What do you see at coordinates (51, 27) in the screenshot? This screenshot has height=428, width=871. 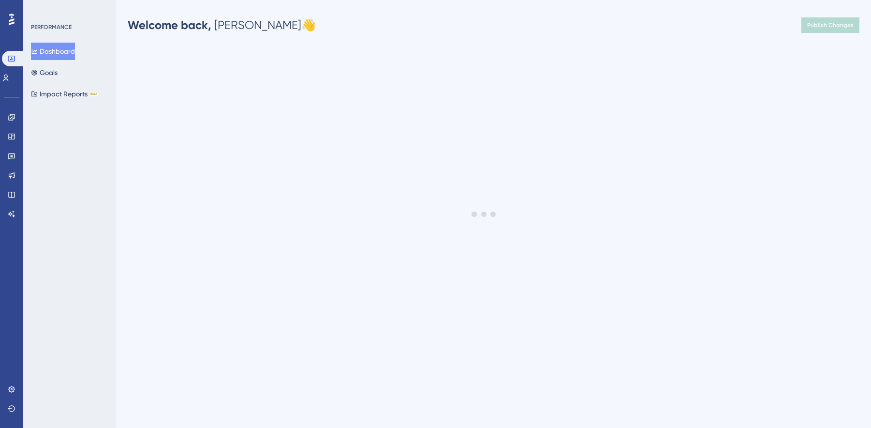 I see `div: PERFORMANCE` at bounding box center [51, 27].